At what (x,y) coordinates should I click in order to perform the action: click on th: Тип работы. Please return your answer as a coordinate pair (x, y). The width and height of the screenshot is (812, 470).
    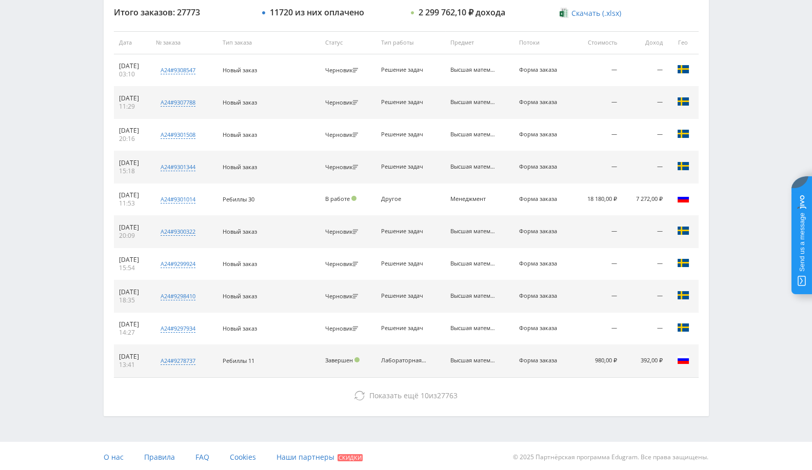
    Looking at the image, I should click on (410, 43).